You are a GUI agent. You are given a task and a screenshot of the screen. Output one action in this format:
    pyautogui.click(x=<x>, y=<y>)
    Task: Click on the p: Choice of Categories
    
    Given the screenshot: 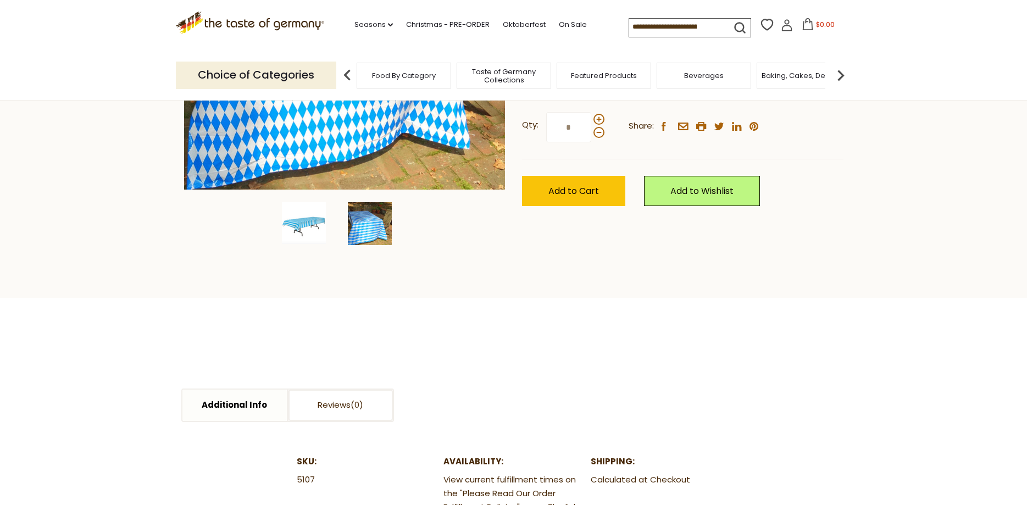 What is the action you would take?
    pyautogui.click(x=256, y=75)
    